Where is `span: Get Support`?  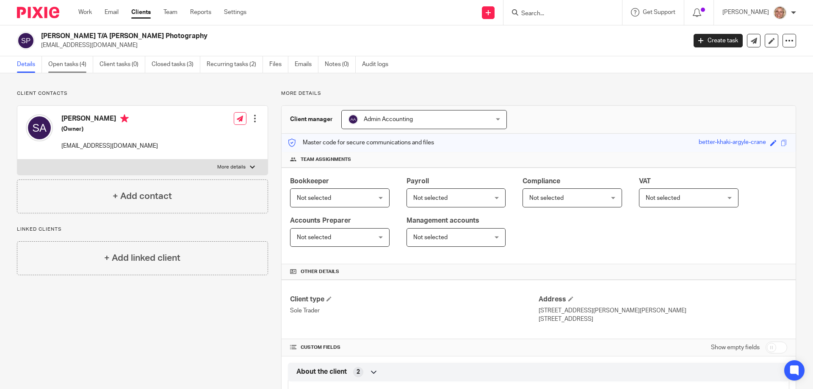 span: Get Support is located at coordinates (659, 12).